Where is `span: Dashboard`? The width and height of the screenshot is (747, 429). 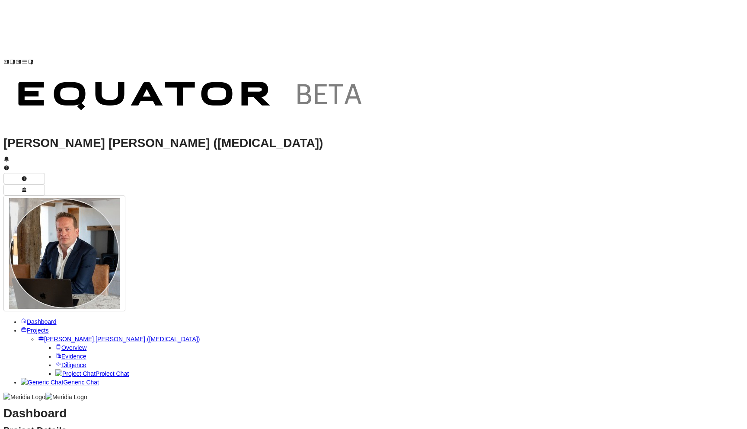 span: Dashboard is located at coordinates (41, 321).